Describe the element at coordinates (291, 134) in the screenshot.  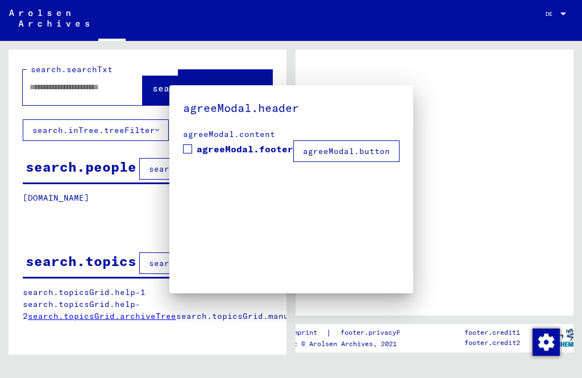
I see `div: agreeModal.content` at that location.